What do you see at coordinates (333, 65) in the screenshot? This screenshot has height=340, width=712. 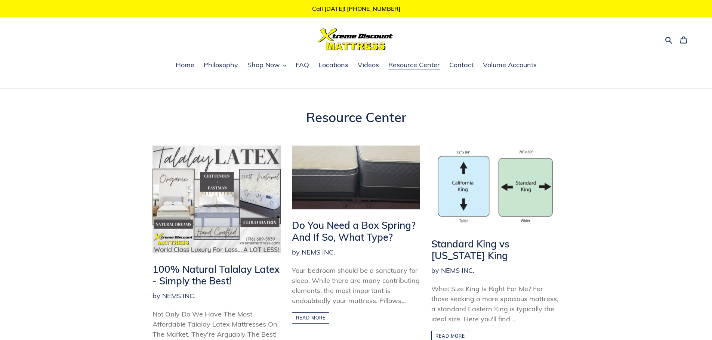 I see `span: Locations` at bounding box center [333, 65].